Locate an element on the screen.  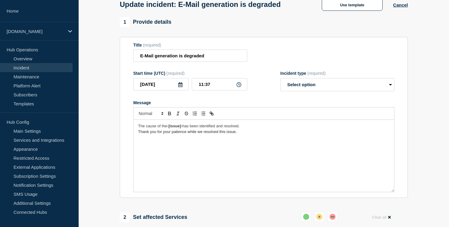
div: Incident type is located at coordinates (337, 73).